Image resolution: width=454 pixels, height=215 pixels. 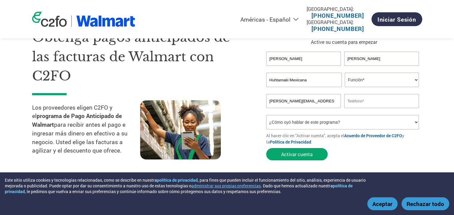 I want to click on input: Nombre de su compañía*, so click(x=304, y=80).